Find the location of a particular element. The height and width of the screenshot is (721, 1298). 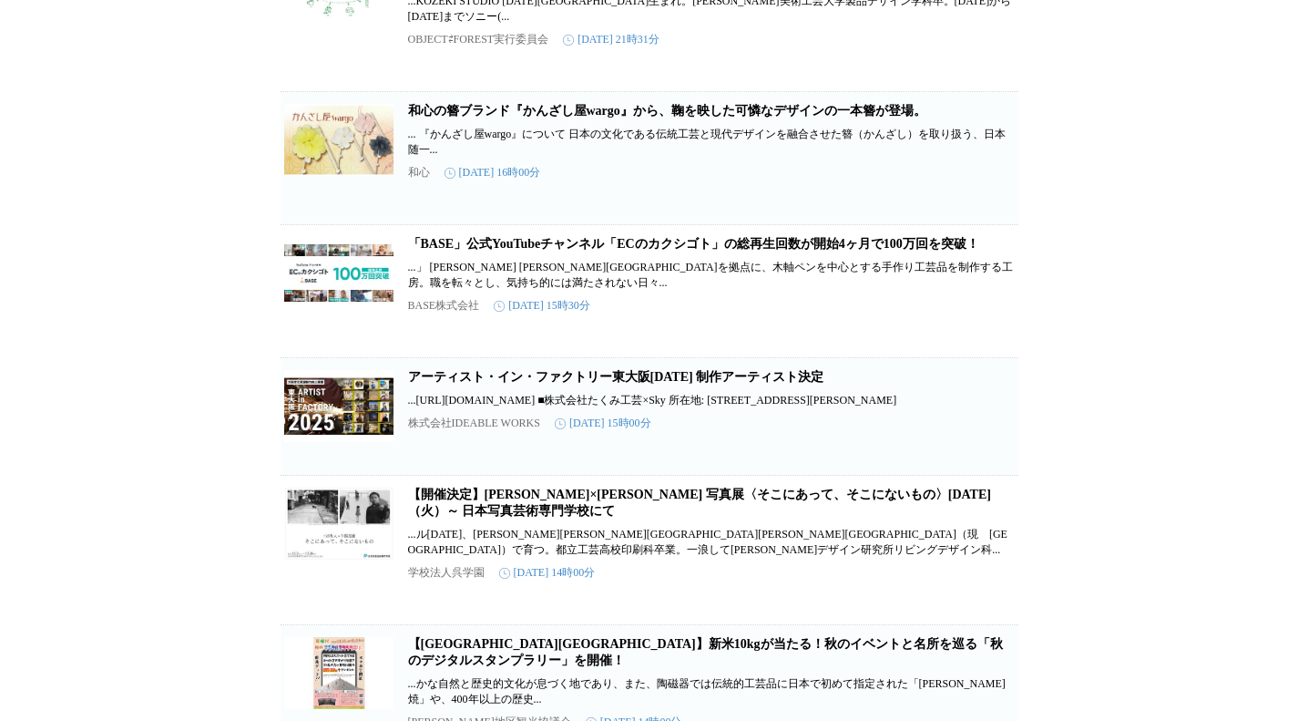

img: 【開催決定】三浦和人×牛腸茂雄 写真展〈そこにあって、そこにないもの〉12月2日（火）～ 日本写真芸術専門学校にて is located at coordinates (339, 523).